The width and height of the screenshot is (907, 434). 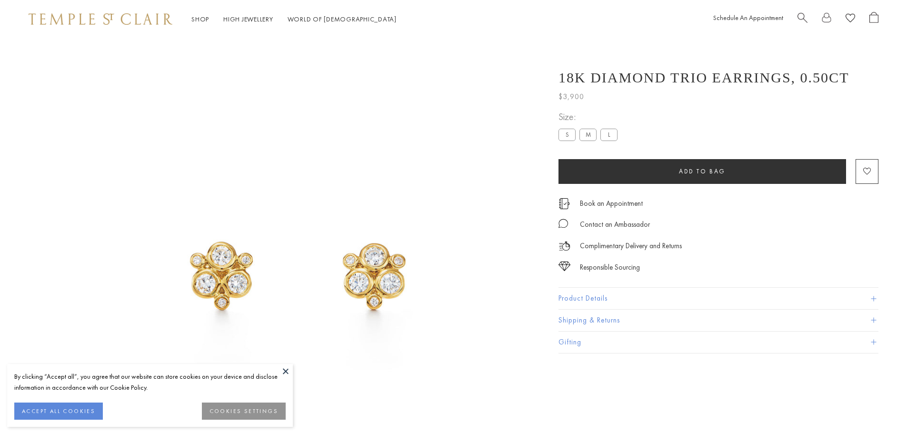 I want to click on img: icon_appointment.svg, so click(x=564, y=203).